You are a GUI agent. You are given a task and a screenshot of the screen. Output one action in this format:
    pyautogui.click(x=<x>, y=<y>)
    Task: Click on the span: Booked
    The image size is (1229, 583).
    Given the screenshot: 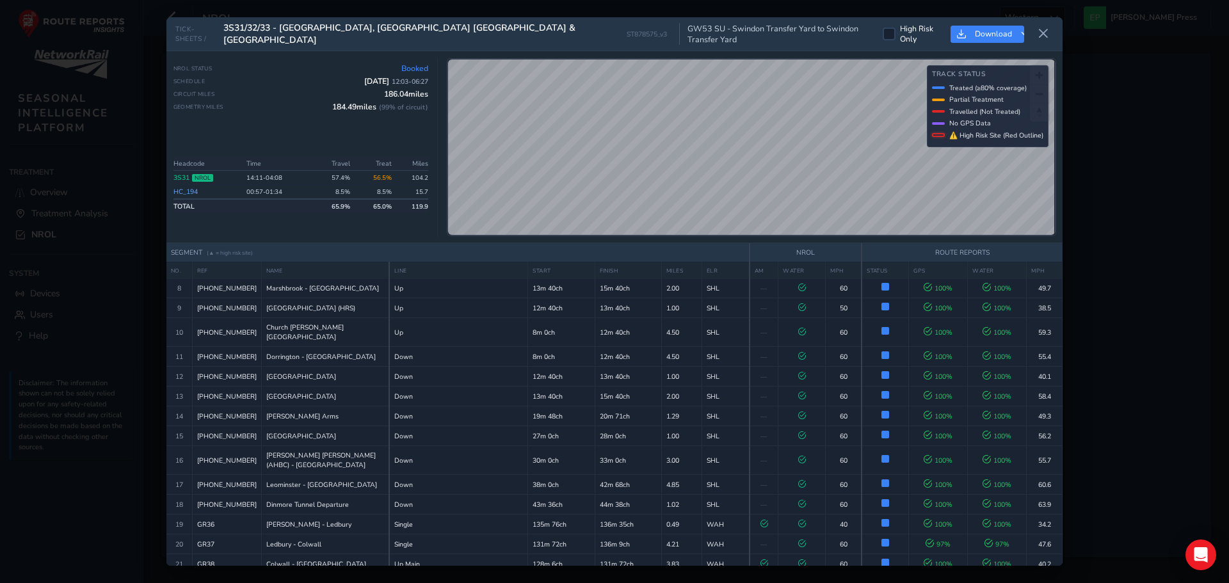 What is the action you would take?
    pyautogui.click(x=415, y=68)
    